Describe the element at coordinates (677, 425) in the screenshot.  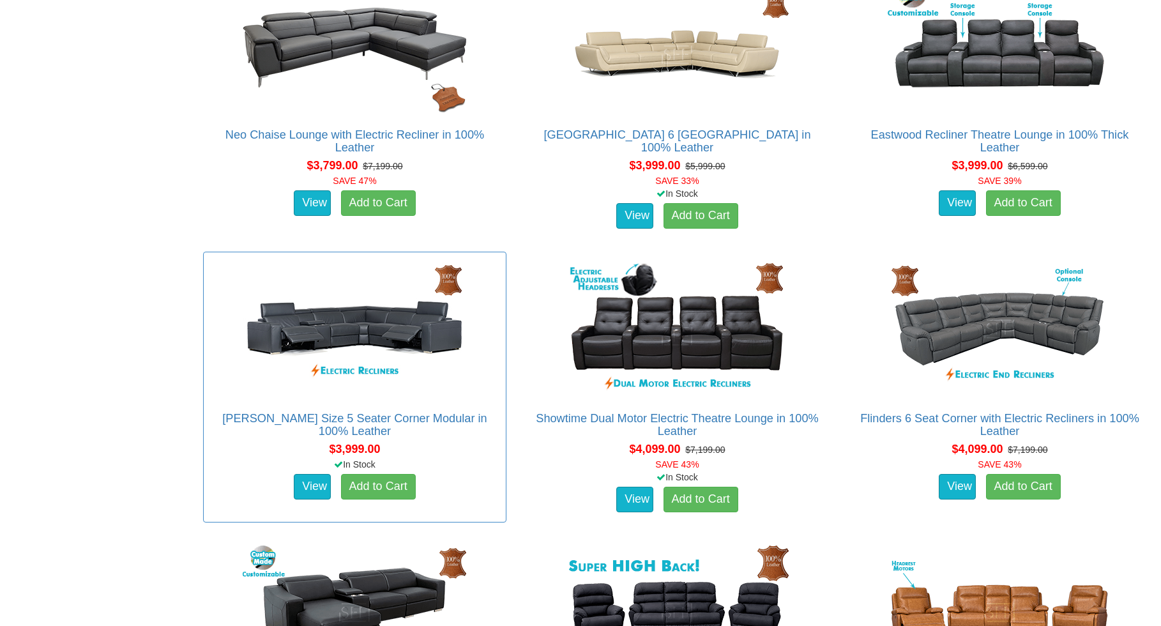
I see `a: Showtime Dual Motor Electric Theatre Lounge in 100% Leather` at that location.